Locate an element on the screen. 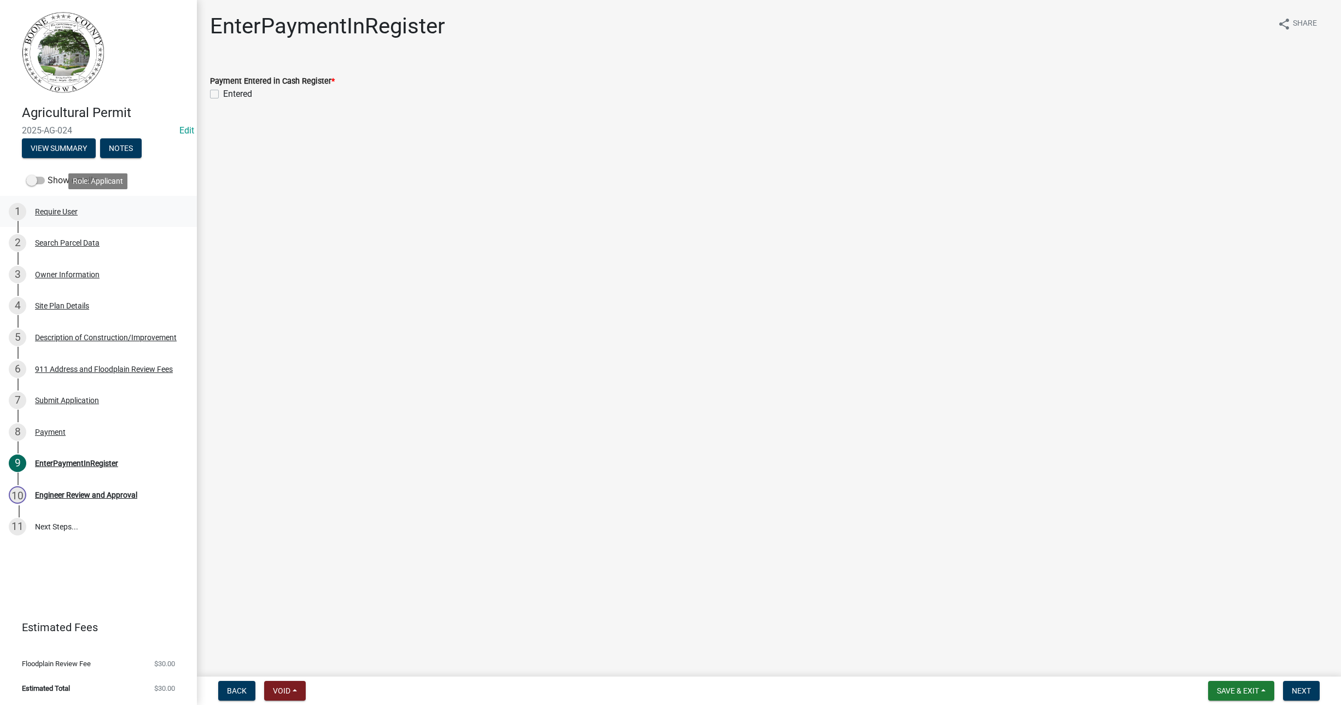 Image resolution: width=1341 pixels, height=705 pixels. button: Void is located at coordinates (285, 691).